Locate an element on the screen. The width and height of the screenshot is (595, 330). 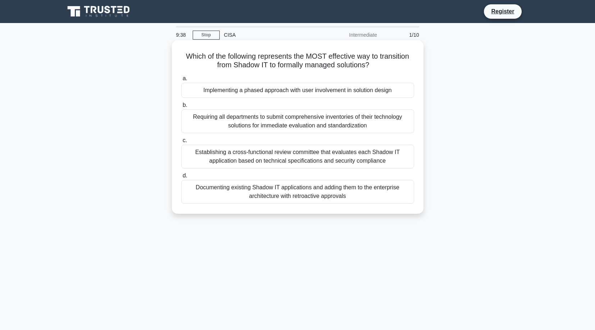
div: 9:38 is located at coordinates (182, 35).